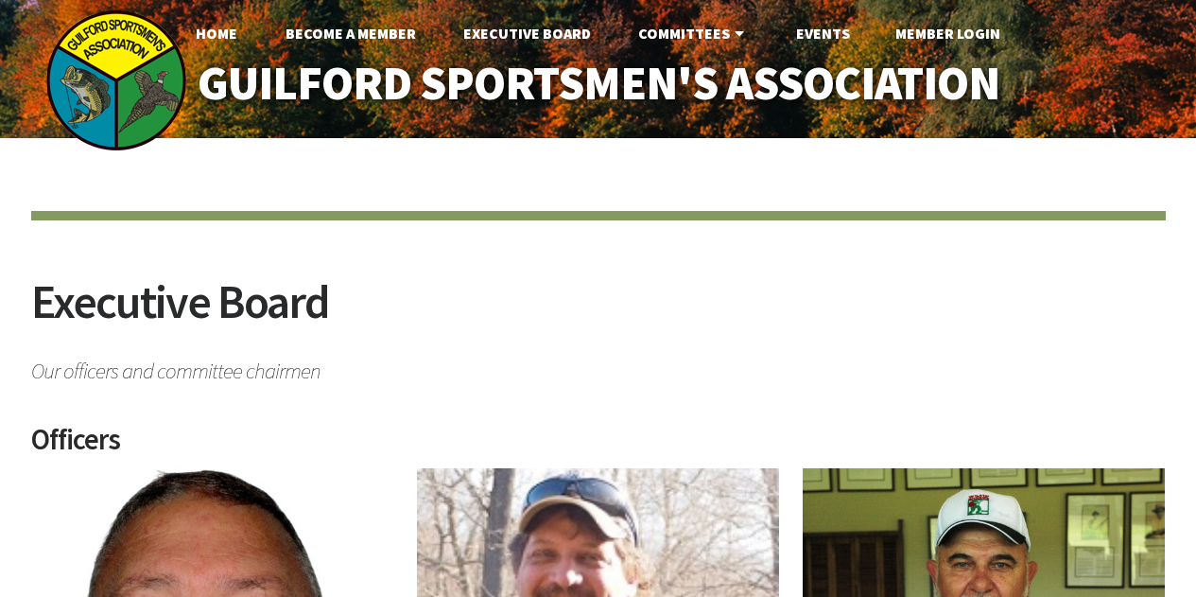 The width and height of the screenshot is (1196, 597). I want to click on a: Events, so click(823, 33).